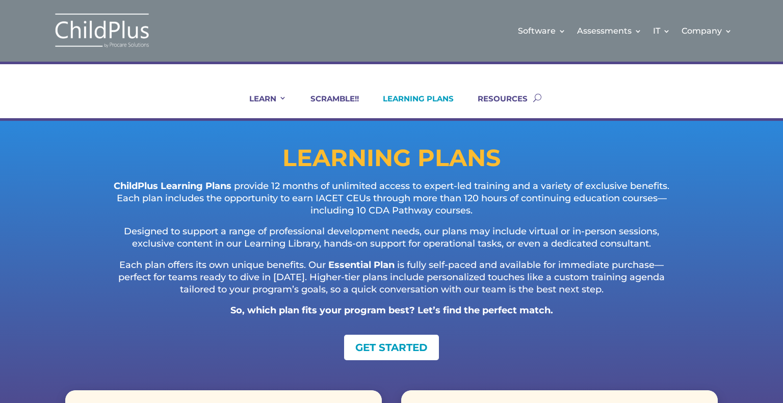 The width and height of the screenshot is (783, 403). What do you see at coordinates (707, 31) in the screenshot?
I see `a: Company` at bounding box center [707, 31].